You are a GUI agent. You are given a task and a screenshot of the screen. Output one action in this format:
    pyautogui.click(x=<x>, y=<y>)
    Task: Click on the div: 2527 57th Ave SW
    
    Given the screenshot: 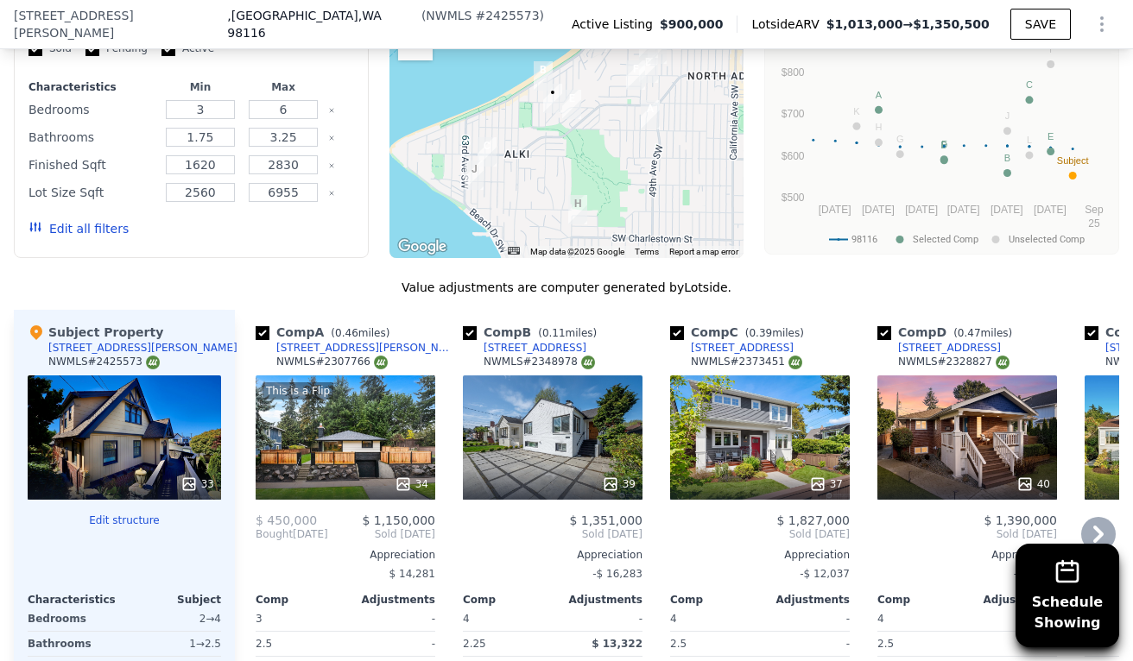 What is the action you would take?
    pyautogui.click(x=543, y=76)
    